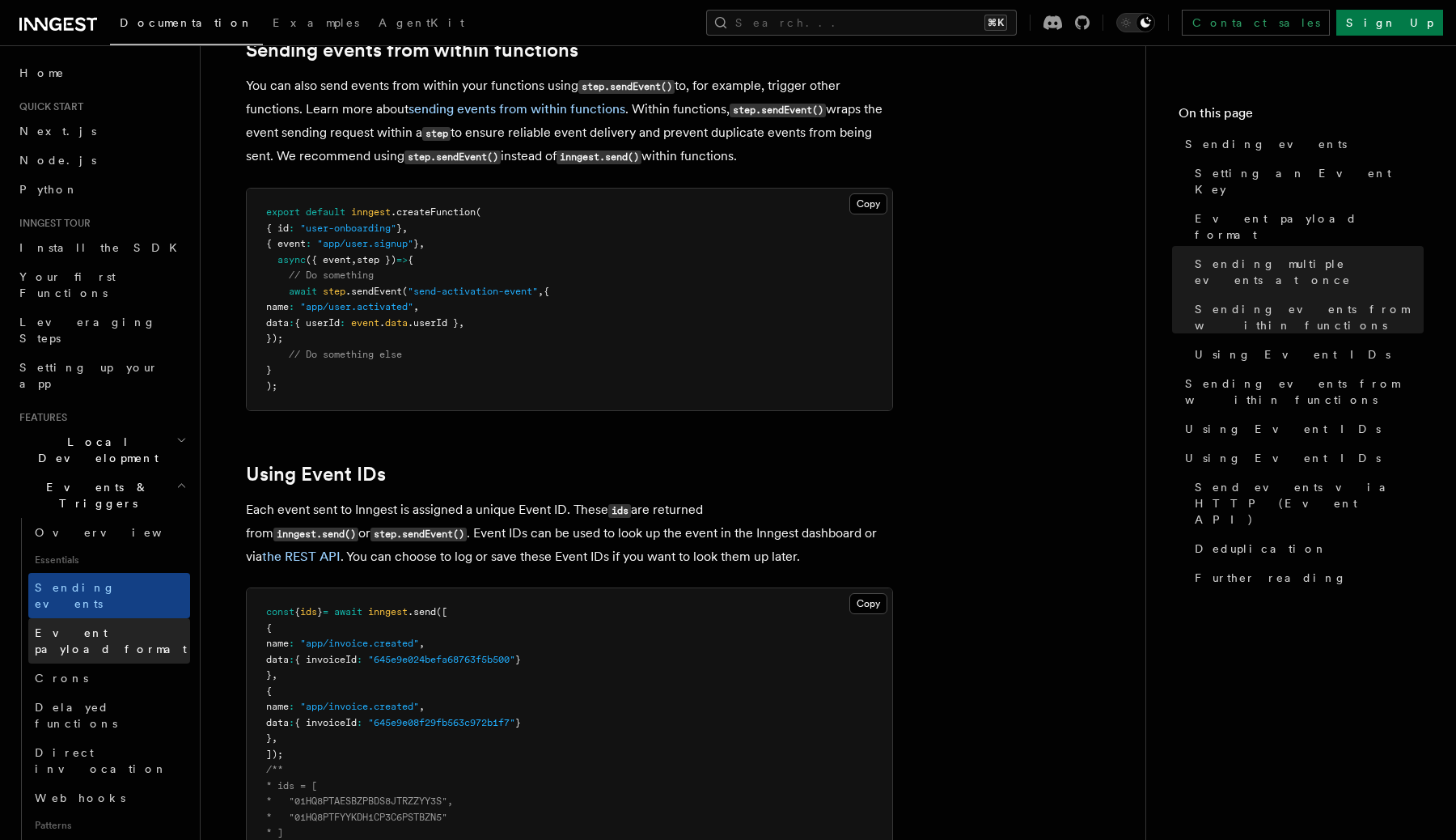 Image resolution: width=1456 pixels, height=840 pixels. I want to click on span: "app/invoice.created", so click(359, 644).